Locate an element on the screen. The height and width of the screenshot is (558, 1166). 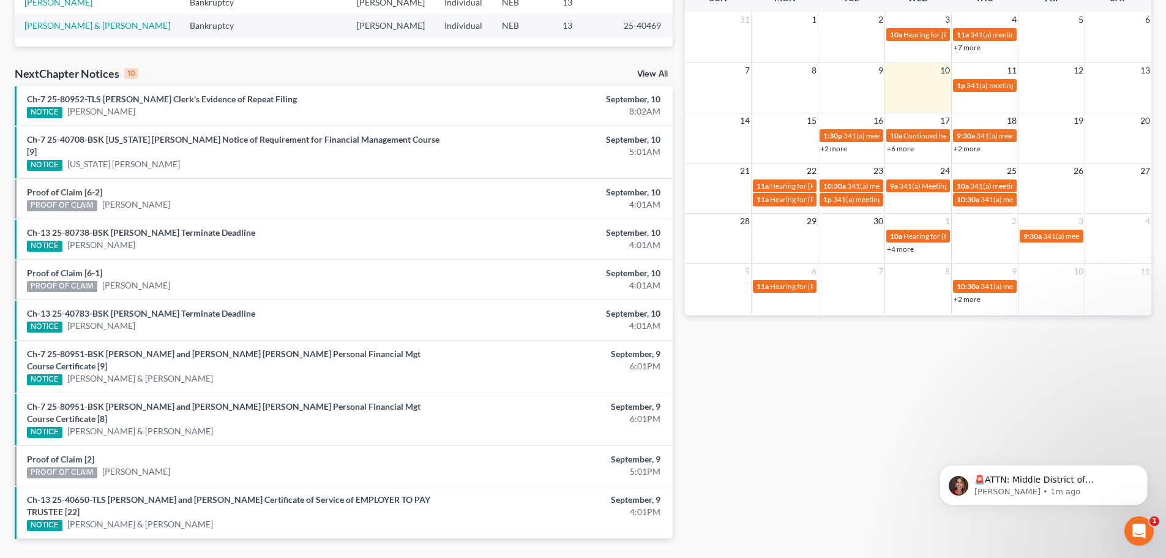
span: 6 is located at coordinates (1148, 20).